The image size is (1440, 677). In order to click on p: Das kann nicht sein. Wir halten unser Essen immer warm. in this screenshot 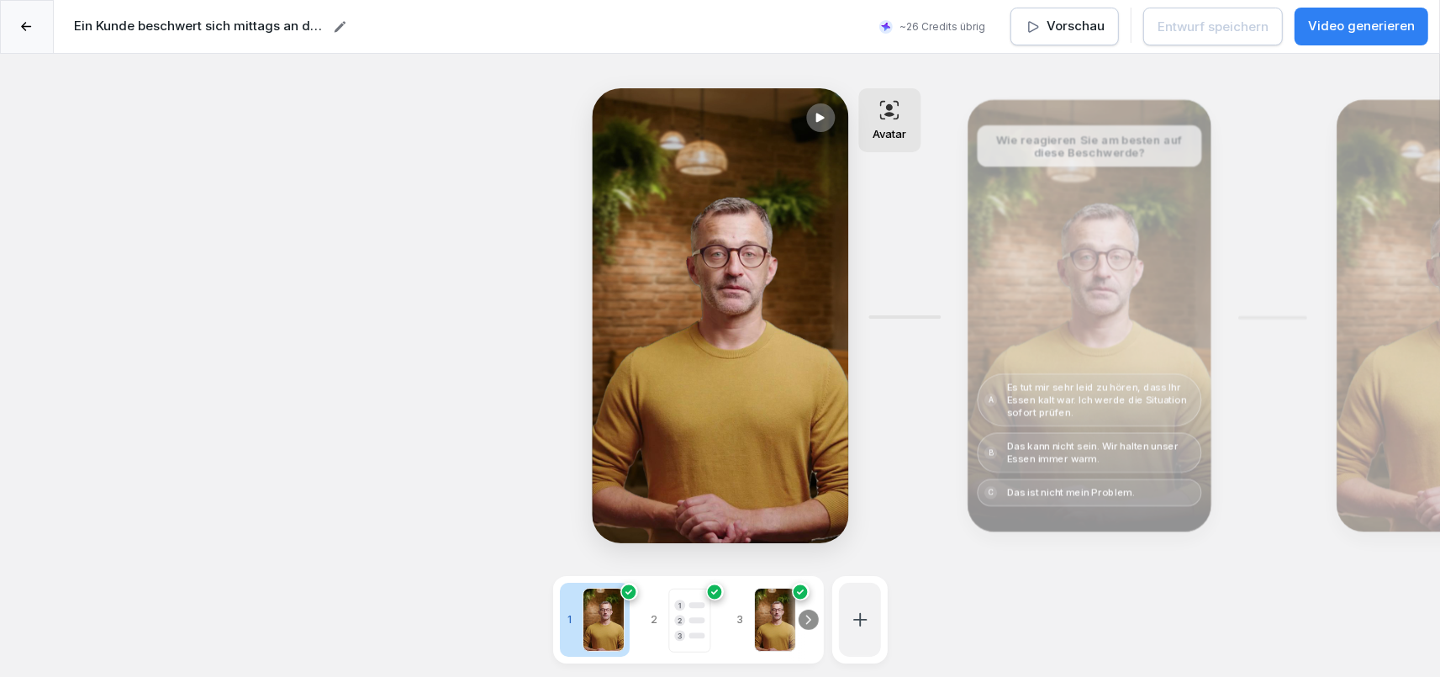, I will do `click(1100, 452)`.